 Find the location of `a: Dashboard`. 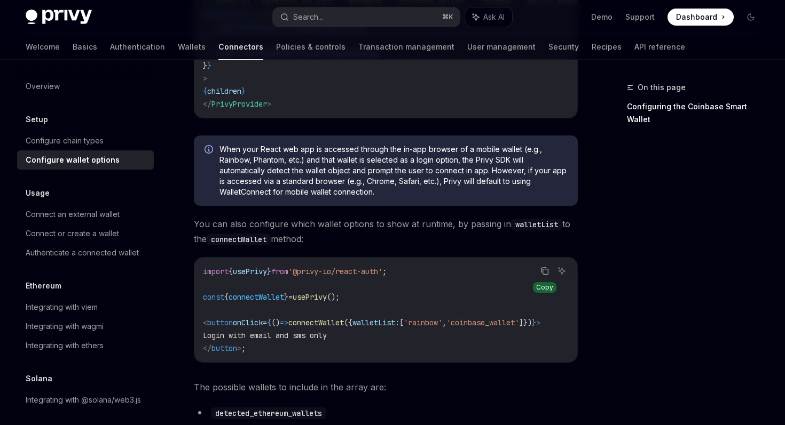

a: Dashboard is located at coordinates (700, 17).